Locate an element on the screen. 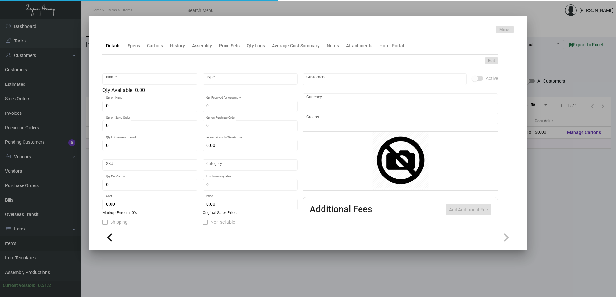 This screenshot has width=616, height=297. div: Assembly is located at coordinates (202, 46).